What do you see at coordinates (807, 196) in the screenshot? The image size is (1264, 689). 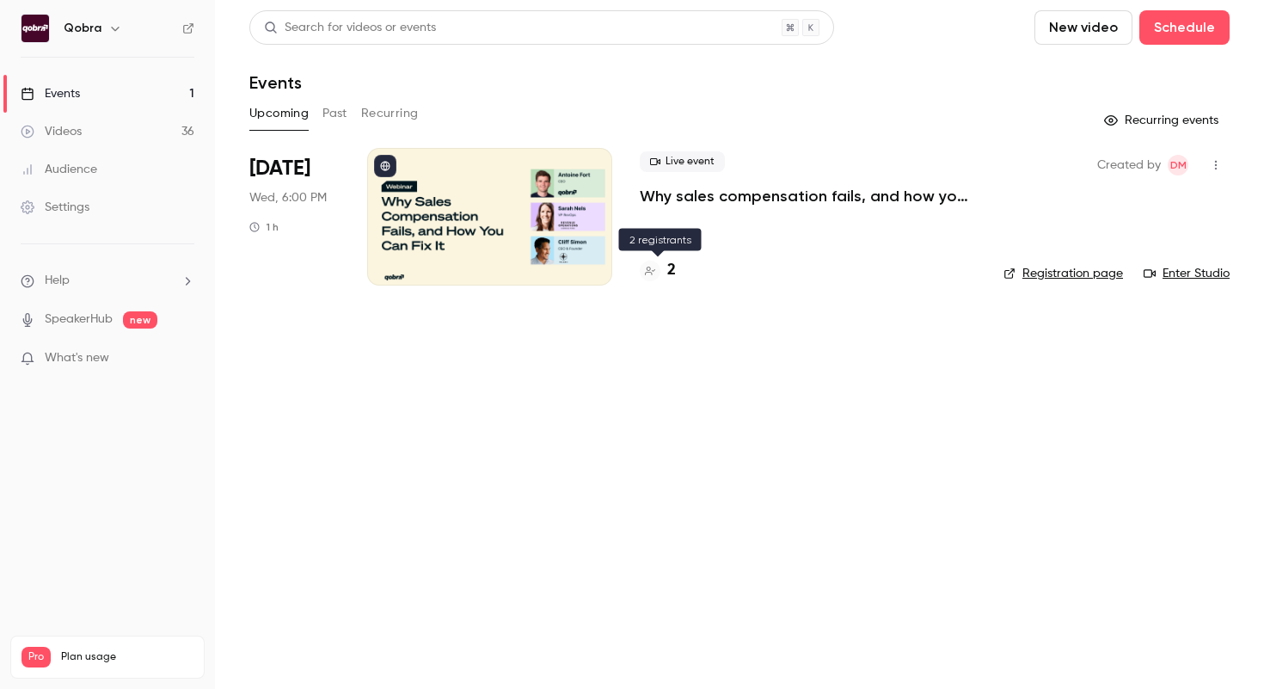 I see `p: Why sales compensation fails, and how you can fix it` at bounding box center [807, 196].